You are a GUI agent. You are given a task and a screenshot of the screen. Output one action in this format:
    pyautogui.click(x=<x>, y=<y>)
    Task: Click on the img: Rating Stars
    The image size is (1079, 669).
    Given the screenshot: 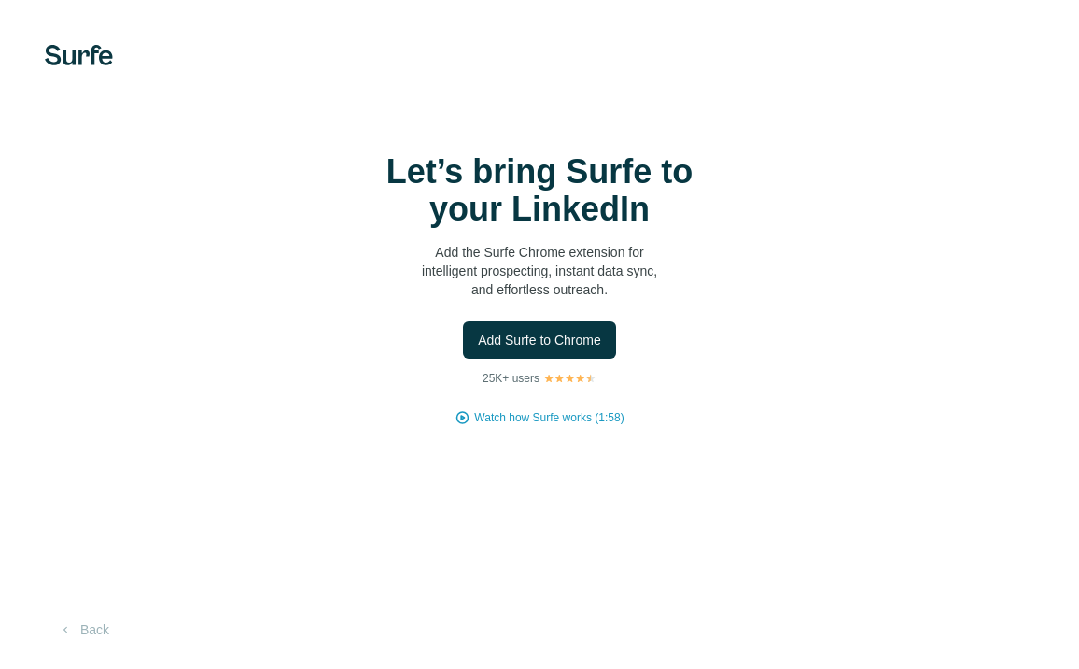 What is the action you would take?
    pyautogui.click(x=570, y=378)
    